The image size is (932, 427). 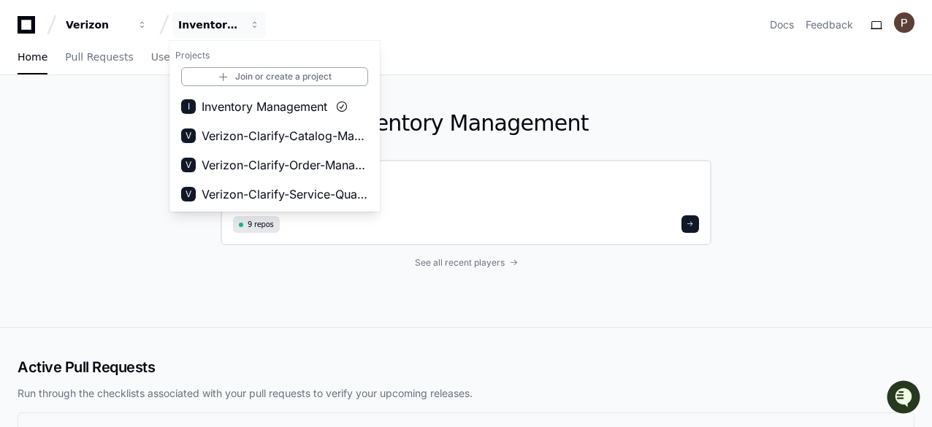 I want to click on img: PlayerZero, so click(x=29, y=29).